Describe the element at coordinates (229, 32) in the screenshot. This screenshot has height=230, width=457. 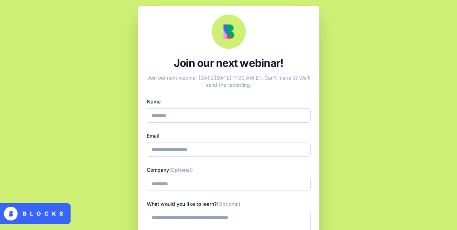
I see `img: Webinar Logo` at that location.